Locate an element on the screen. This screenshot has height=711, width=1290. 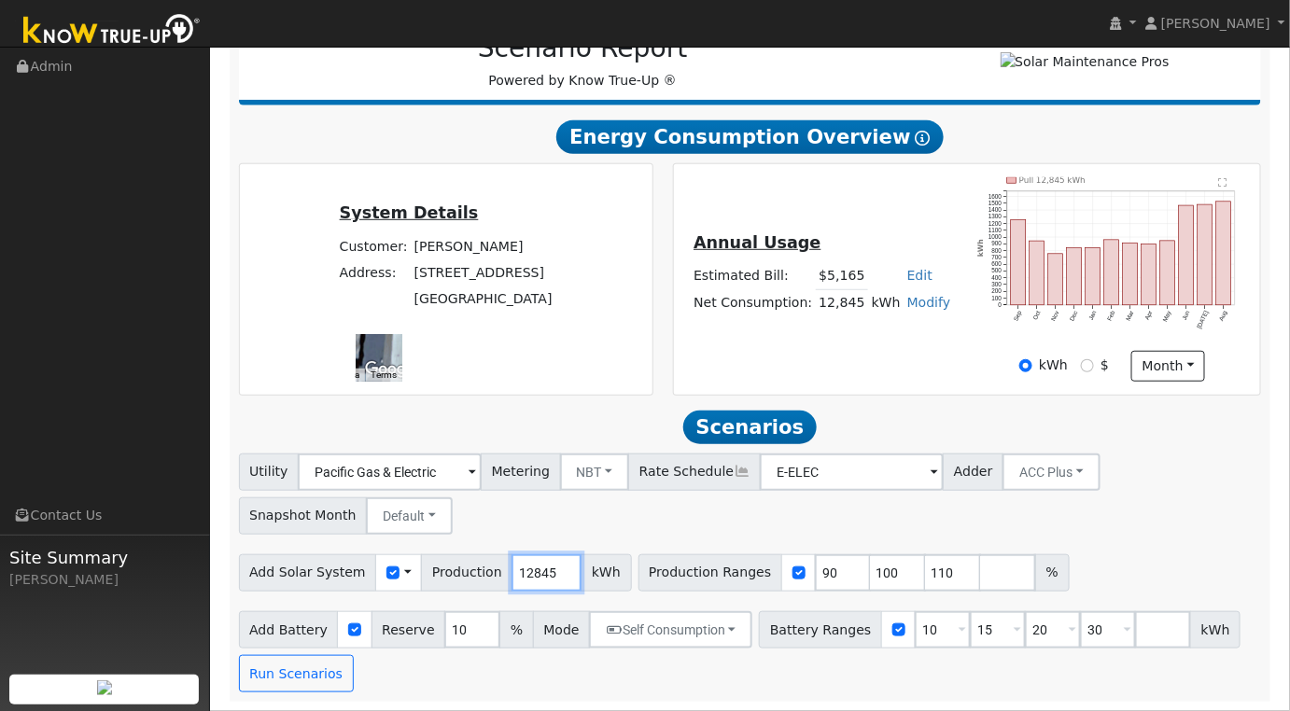
text: 100 is located at coordinates (996, 298).